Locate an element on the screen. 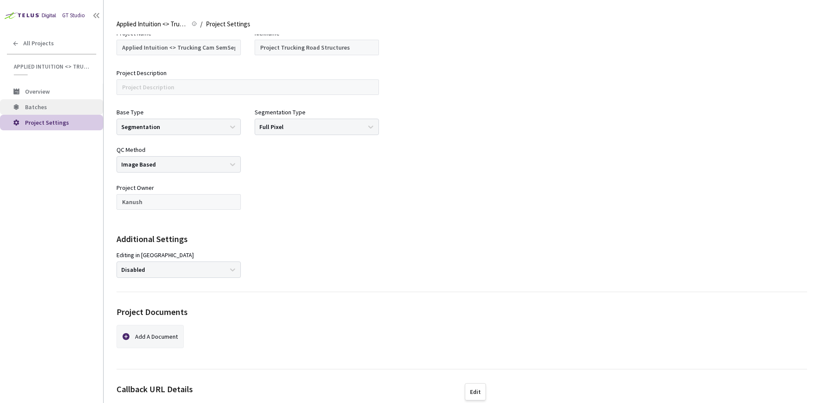  input: Project Nickname is located at coordinates (317, 47).